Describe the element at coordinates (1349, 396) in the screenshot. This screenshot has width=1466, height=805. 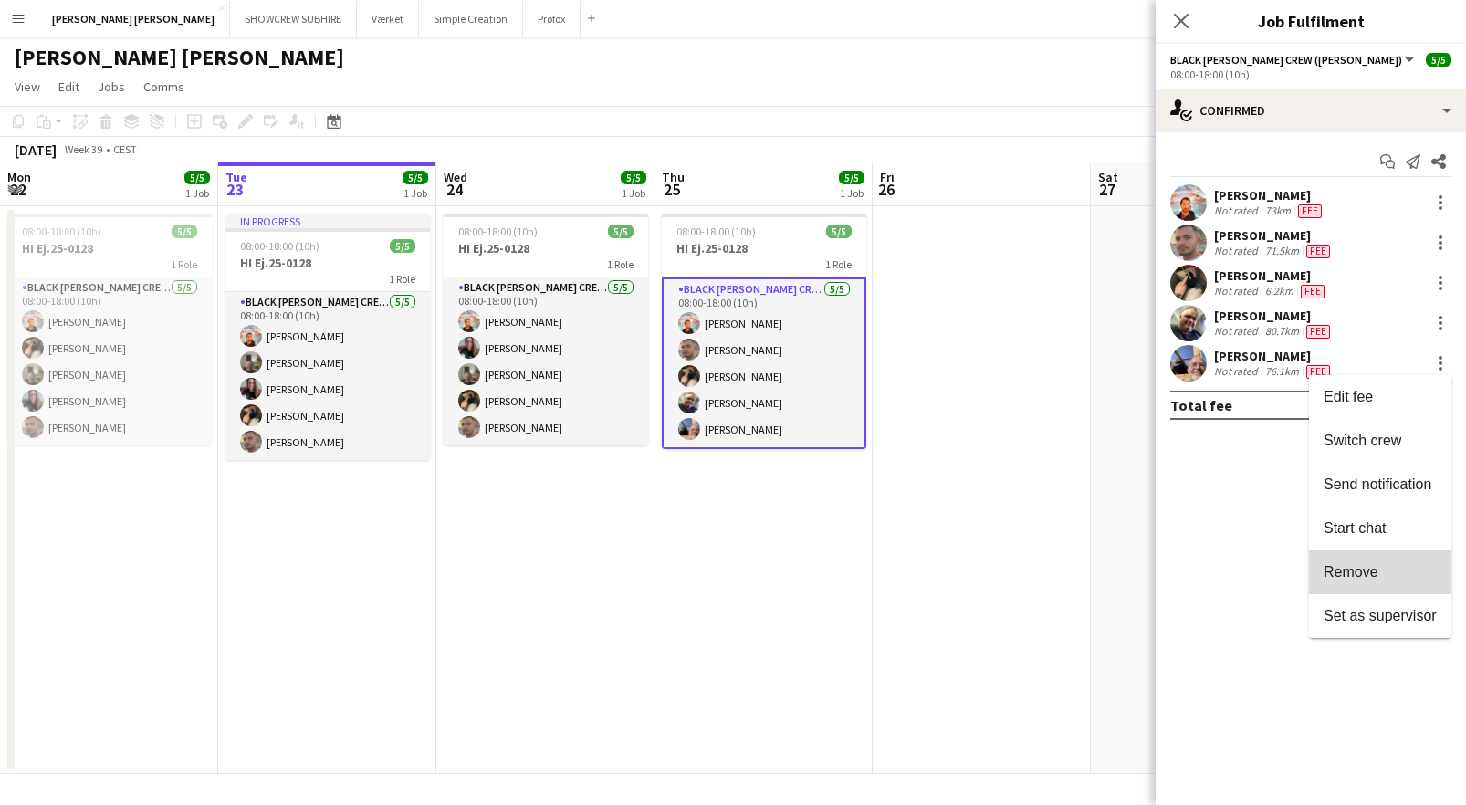
I see `span: Edit fee` at that location.